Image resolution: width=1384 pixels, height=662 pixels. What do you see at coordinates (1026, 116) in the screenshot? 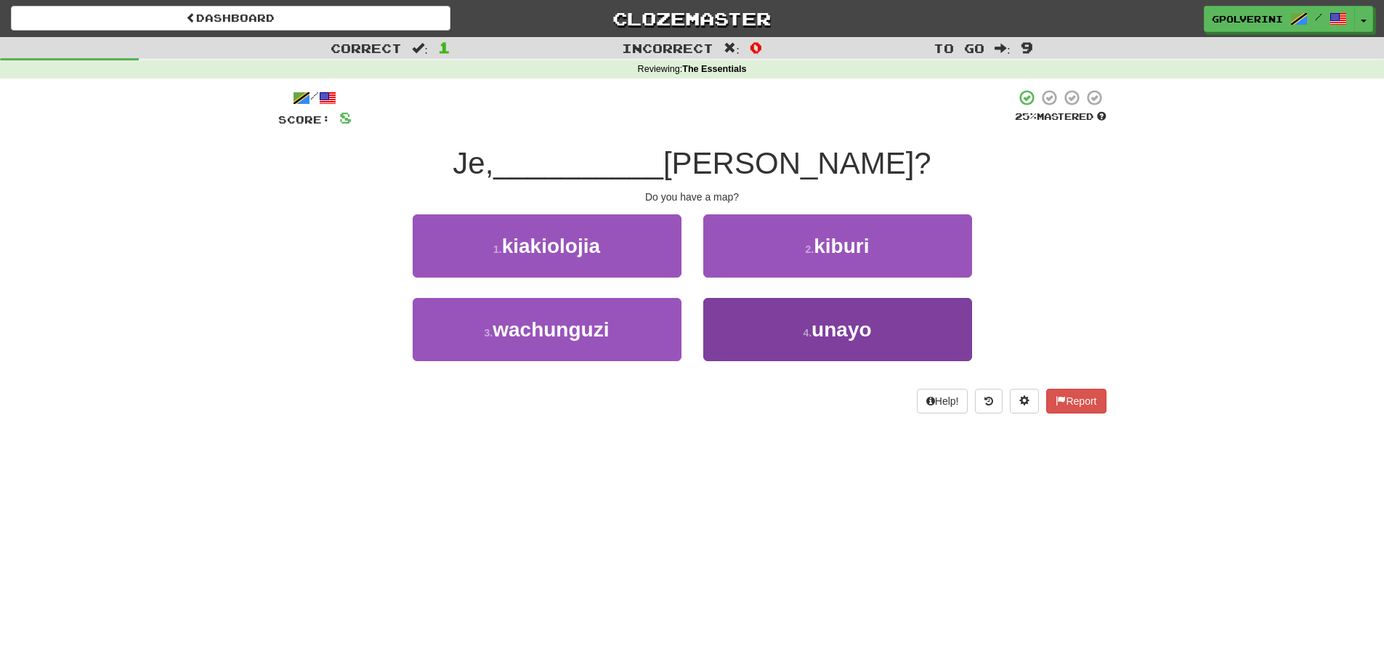
I see `span: 25 %` at bounding box center [1026, 116].